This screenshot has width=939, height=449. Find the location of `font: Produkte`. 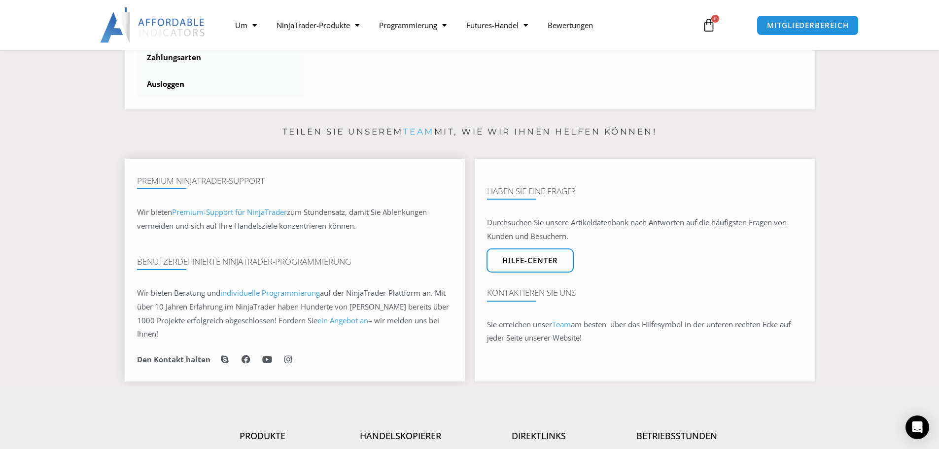

font: Produkte is located at coordinates (262, 436).